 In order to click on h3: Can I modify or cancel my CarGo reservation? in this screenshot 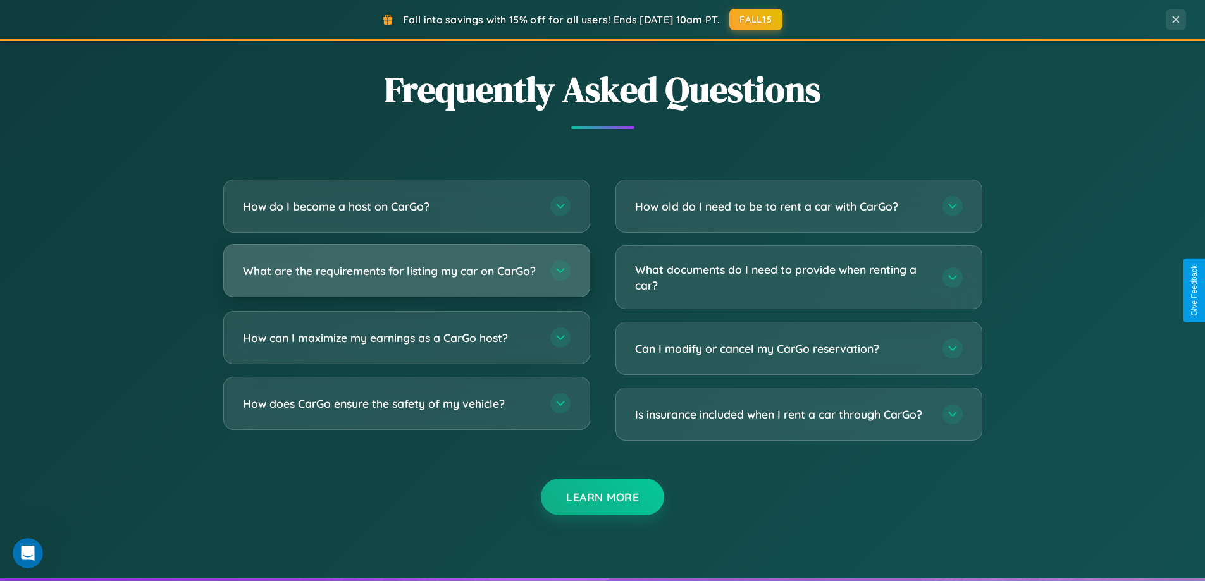, I will do `click(783, 349)`.